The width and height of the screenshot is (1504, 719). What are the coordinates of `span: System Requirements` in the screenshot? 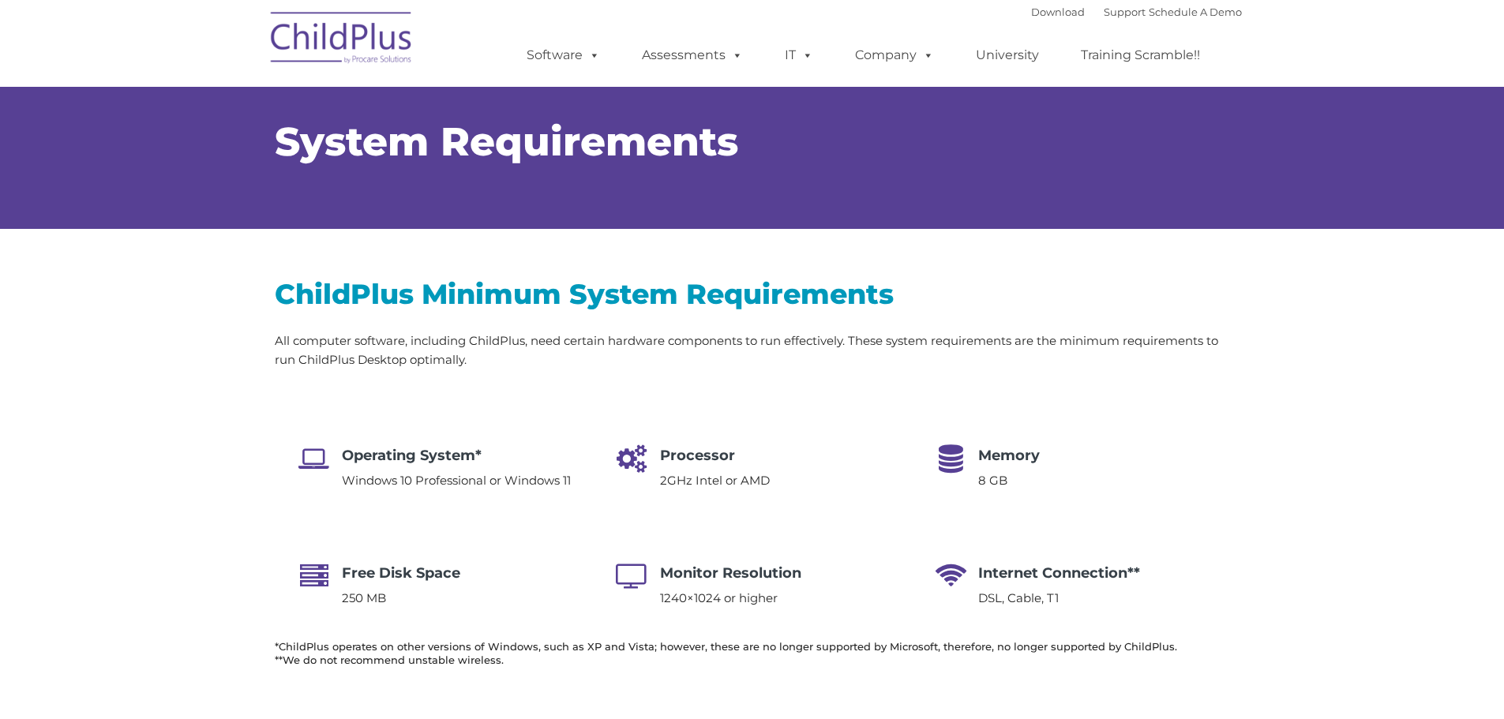 It's located at (506, 141).